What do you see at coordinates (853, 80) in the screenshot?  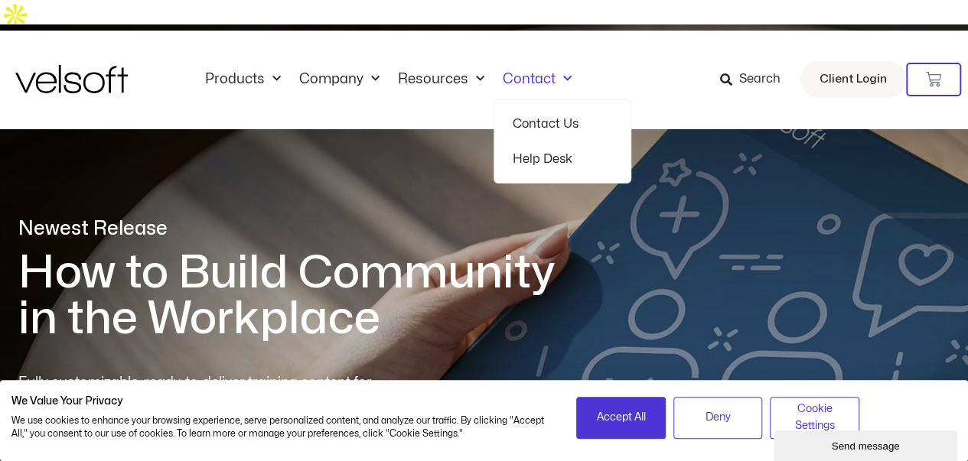 I see `span: Client Login` at bounding box center [853, 80].